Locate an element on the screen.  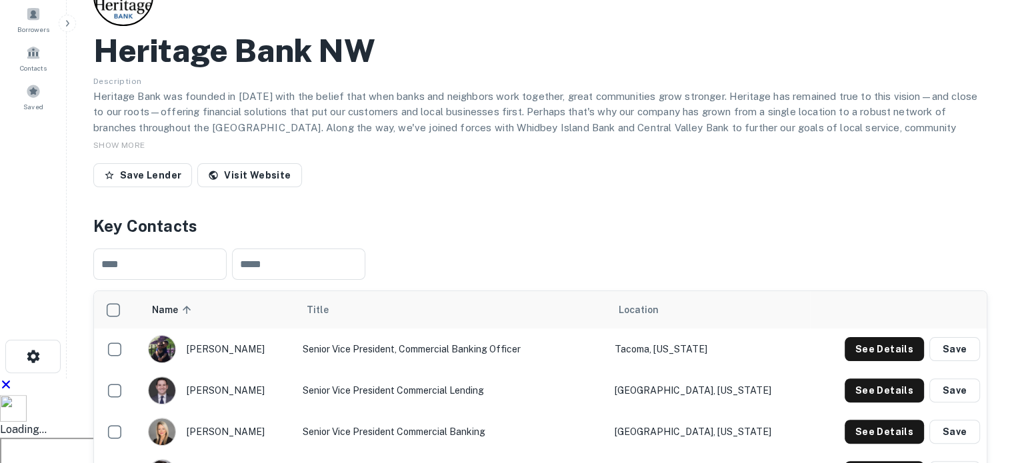
span: Contacts is located at coordinates (33, 68).